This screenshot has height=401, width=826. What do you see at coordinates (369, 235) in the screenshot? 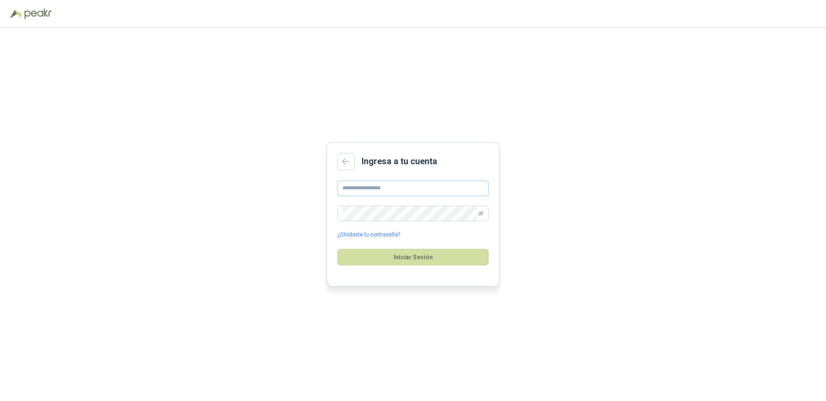
I see `a: ¿Olvidaste tu contraseña?` at bounding box center [369, 235].